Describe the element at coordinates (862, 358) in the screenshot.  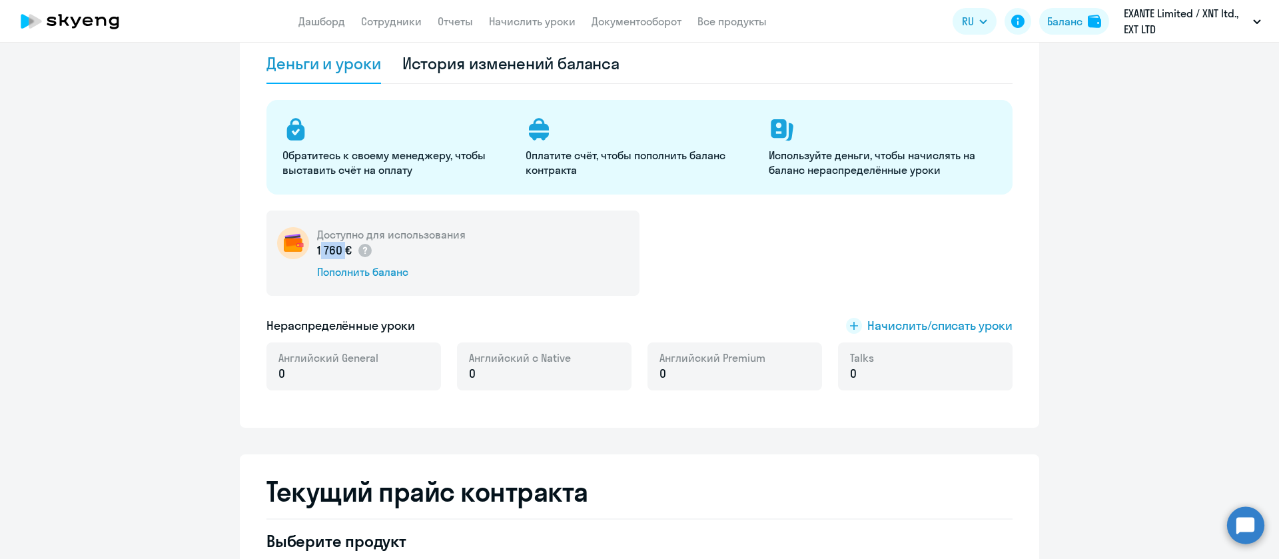
I see `span: Talks` at that location.